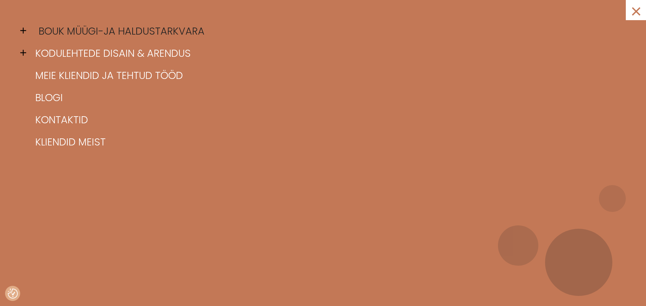 The height and width of the screenshot is (306, 646). Describe the element at coordinates (13, 294) in the screenshot. I see `img: Revisit consent button` at that location.